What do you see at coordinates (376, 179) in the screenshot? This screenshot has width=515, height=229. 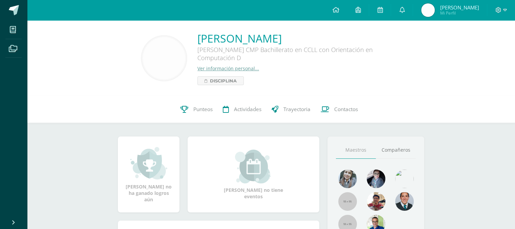 I see `img: b8baad08a0802a54ee139394226d2cf3.png` at bounding box center [376, 179].